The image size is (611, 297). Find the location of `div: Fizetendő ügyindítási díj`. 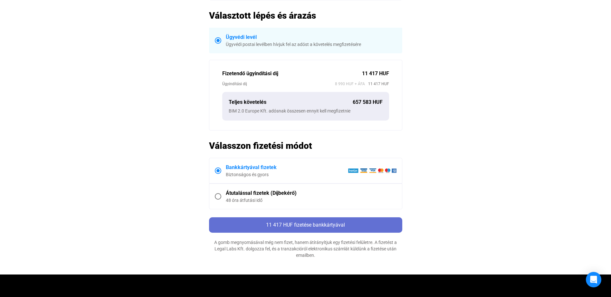

div: Fizetendő ügyindítási díj is located at coordinates (292, 74).